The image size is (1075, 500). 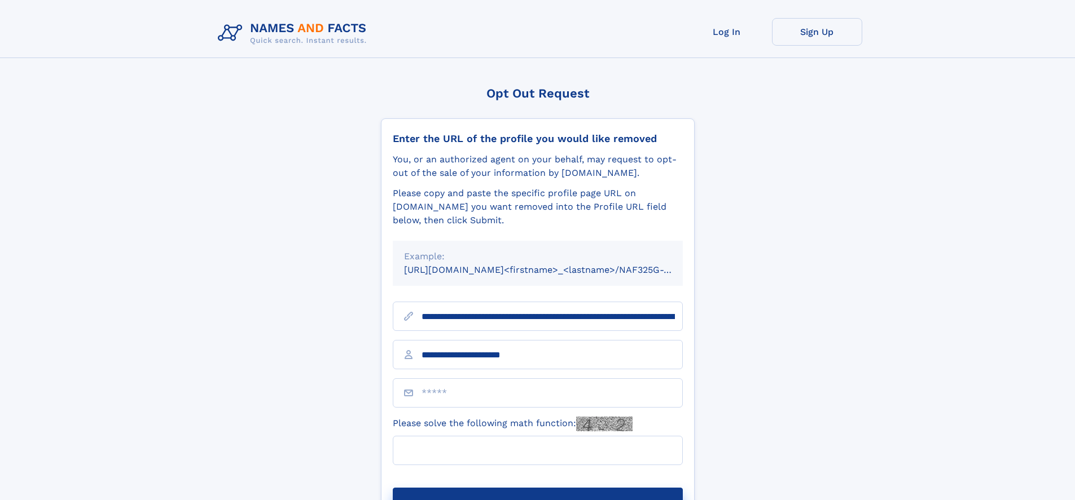 I want to click on div: Opt Out Request, so click(x=538, y=93).